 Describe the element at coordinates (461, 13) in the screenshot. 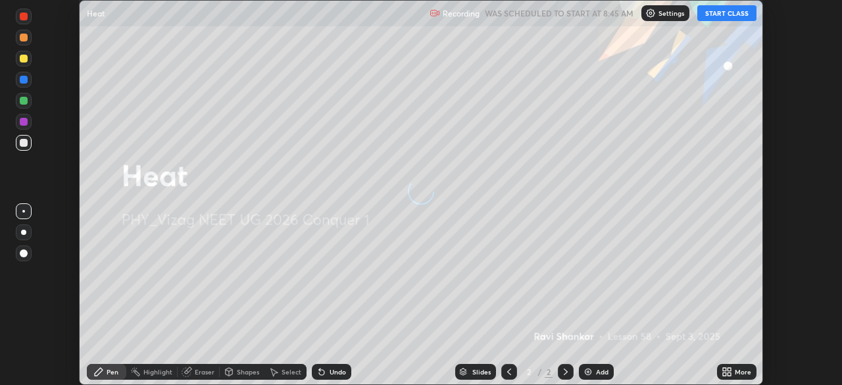

I see `p: Recording` at that location.